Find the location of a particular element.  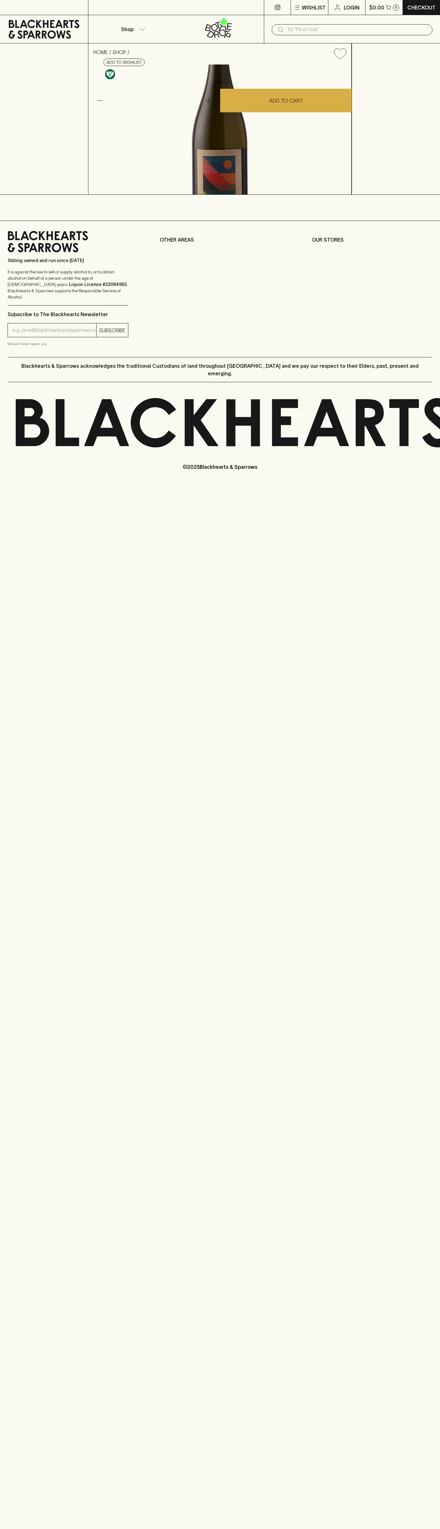

p: OUR STORES is located at coordinates (372, 240).